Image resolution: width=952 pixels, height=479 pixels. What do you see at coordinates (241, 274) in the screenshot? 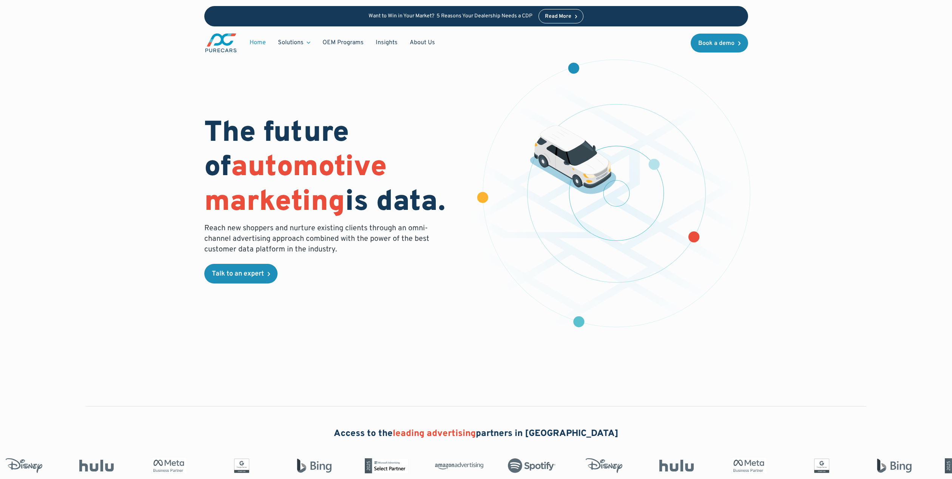
I see `a: Talk to an expert` at bounding box center [241, 274].